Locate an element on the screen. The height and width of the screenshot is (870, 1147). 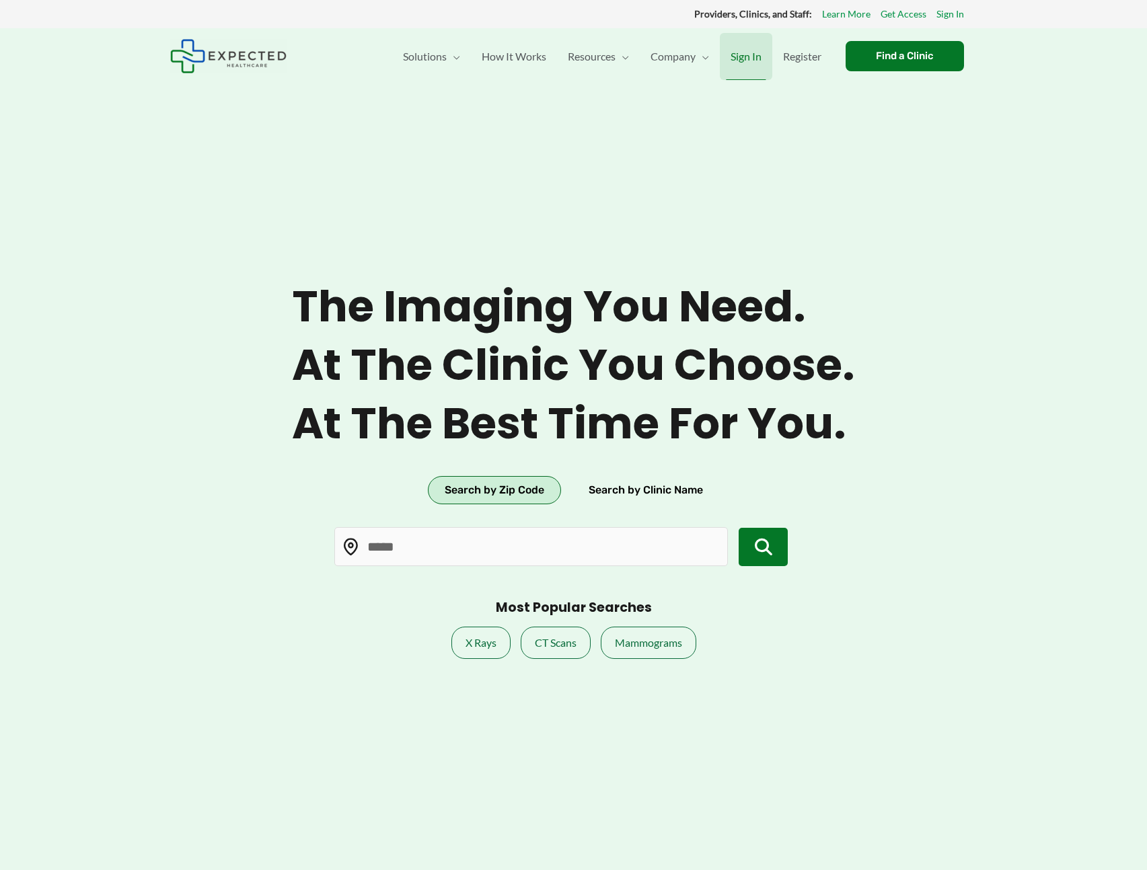
img: Expected Healthcare Logo - side, dark font, small is located at coordinates (228, 56).